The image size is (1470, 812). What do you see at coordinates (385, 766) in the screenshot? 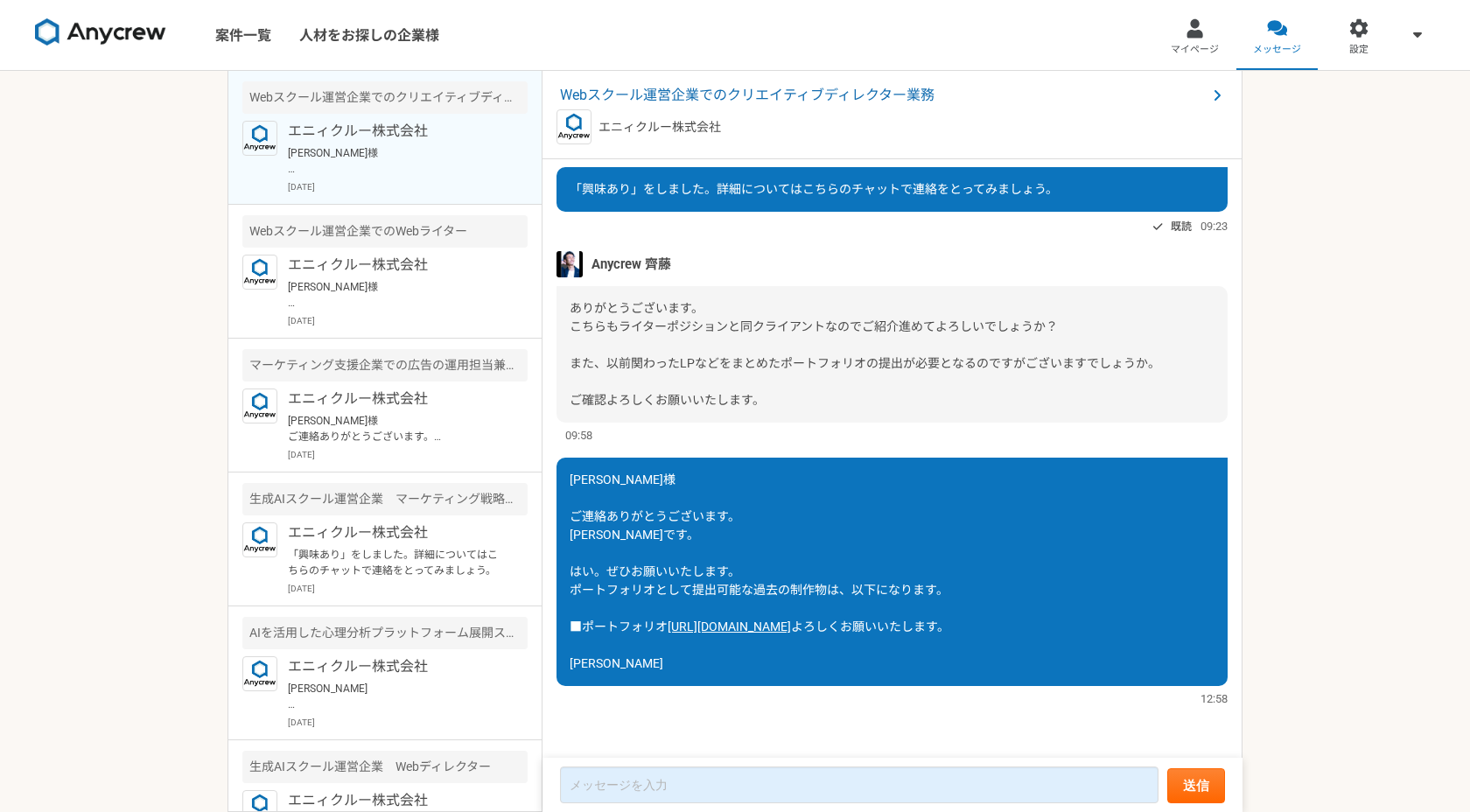
I see `div: 生成AIスクール運営企業 Webディレクター` at bounding box center [385, 766].